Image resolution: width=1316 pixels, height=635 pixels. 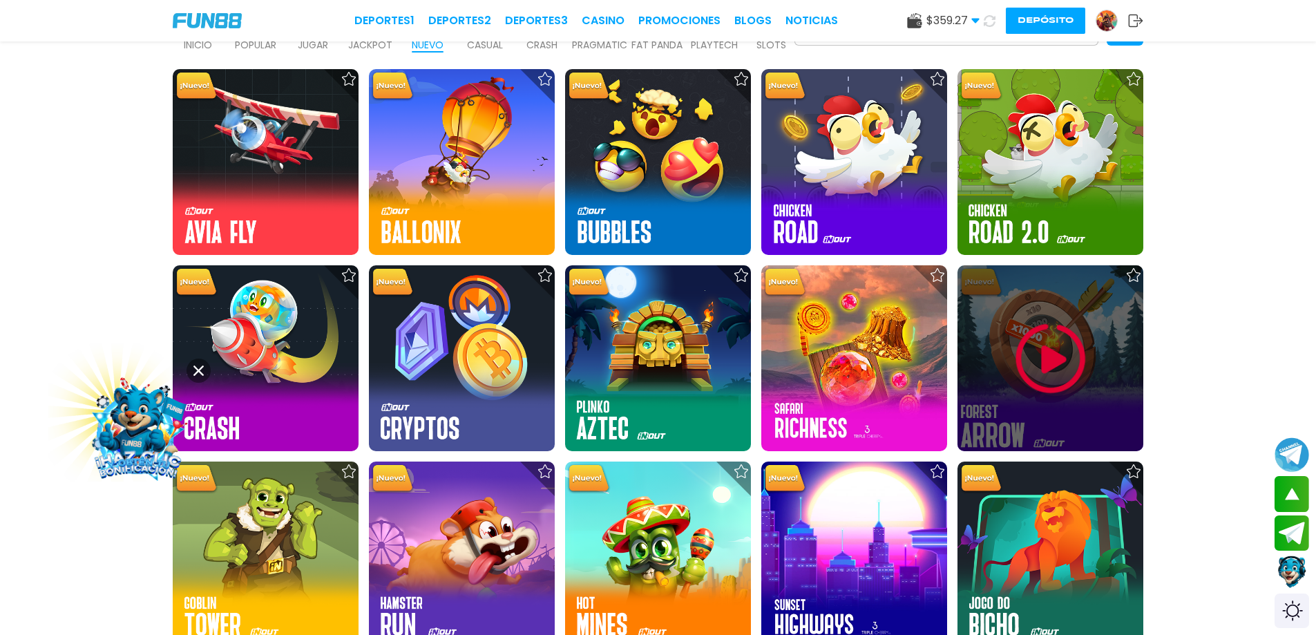 I want to click on img: Safari Richness, so click(x=854, y=358).